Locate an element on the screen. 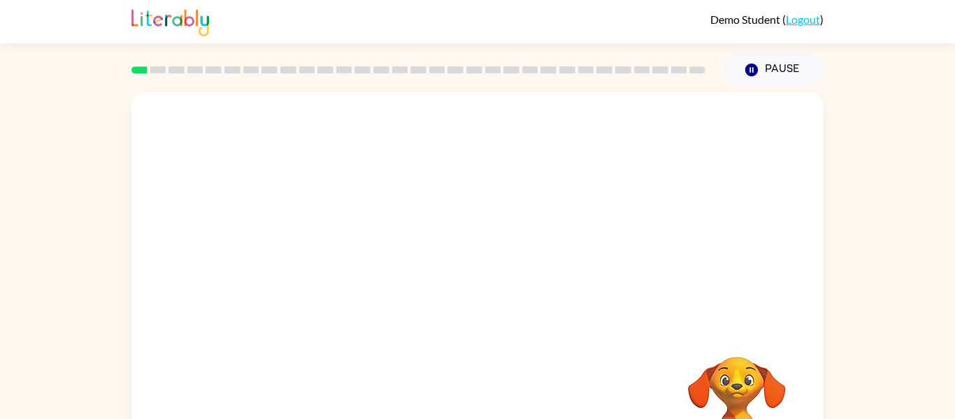  span: Demo Student is located at coordinates (746, 19).